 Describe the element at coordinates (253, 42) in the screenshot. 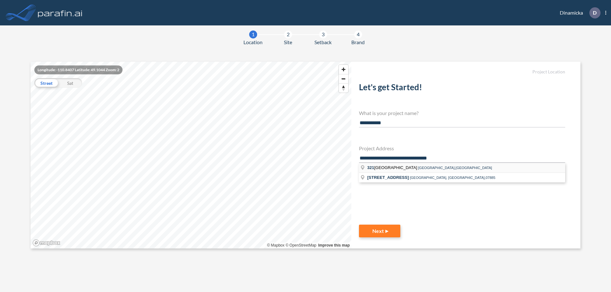

I see `span: Location` at that location.